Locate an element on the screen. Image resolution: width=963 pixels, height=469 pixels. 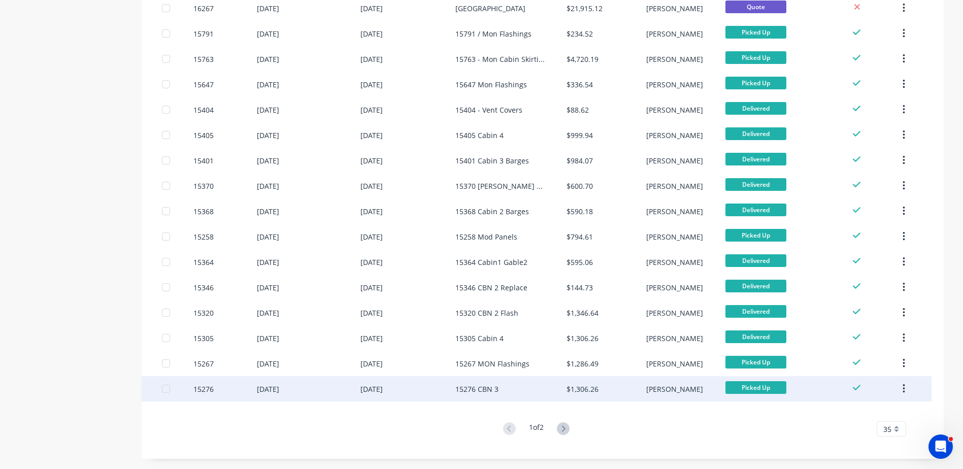
div: $88.62 is located at coordinates (578, 110).